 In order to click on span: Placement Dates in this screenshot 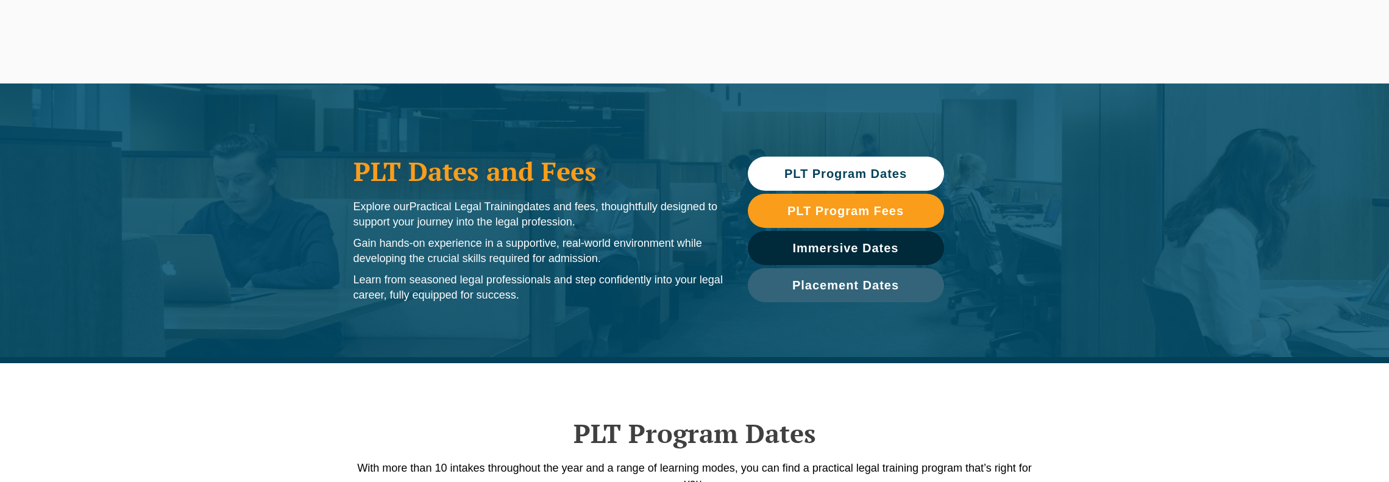, I will do `click(845, 285)`.